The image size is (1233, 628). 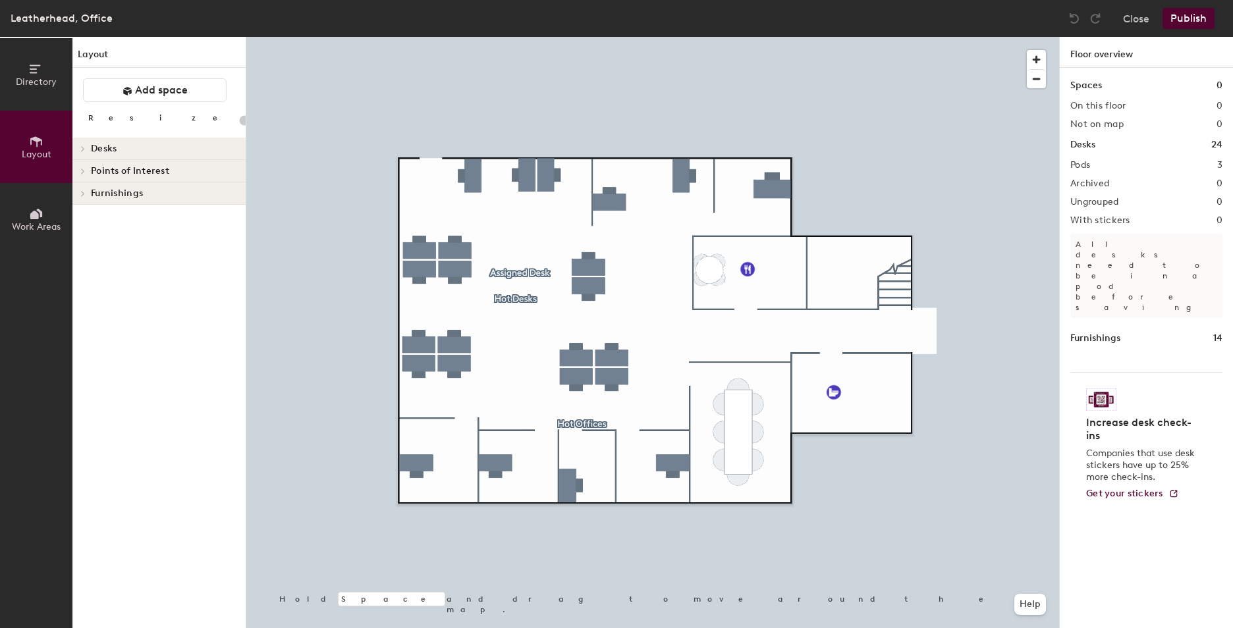 What do you see at coordinates (1095, 339) in the screenshot?
I see `h1: Furnishings` at bounding box center [1095, 339].